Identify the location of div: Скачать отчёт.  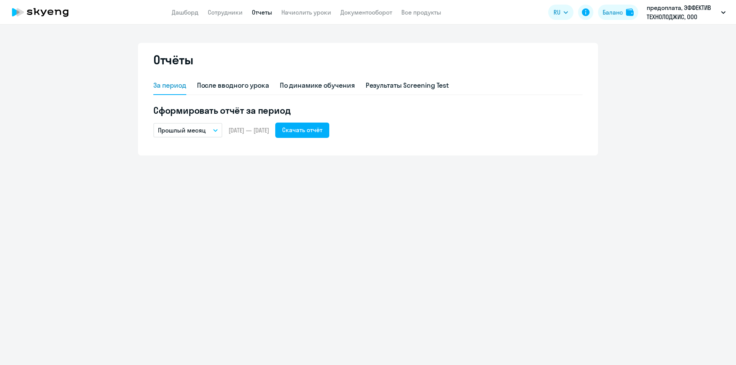
(302, 130).